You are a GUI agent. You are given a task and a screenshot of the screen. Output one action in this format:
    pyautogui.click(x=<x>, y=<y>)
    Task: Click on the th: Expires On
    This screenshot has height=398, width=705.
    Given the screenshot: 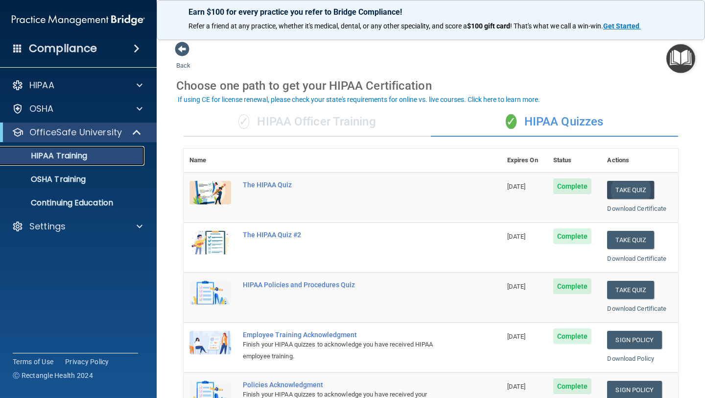 What is the action you would take?
    pyautogui.click(x=524, y=160)
    